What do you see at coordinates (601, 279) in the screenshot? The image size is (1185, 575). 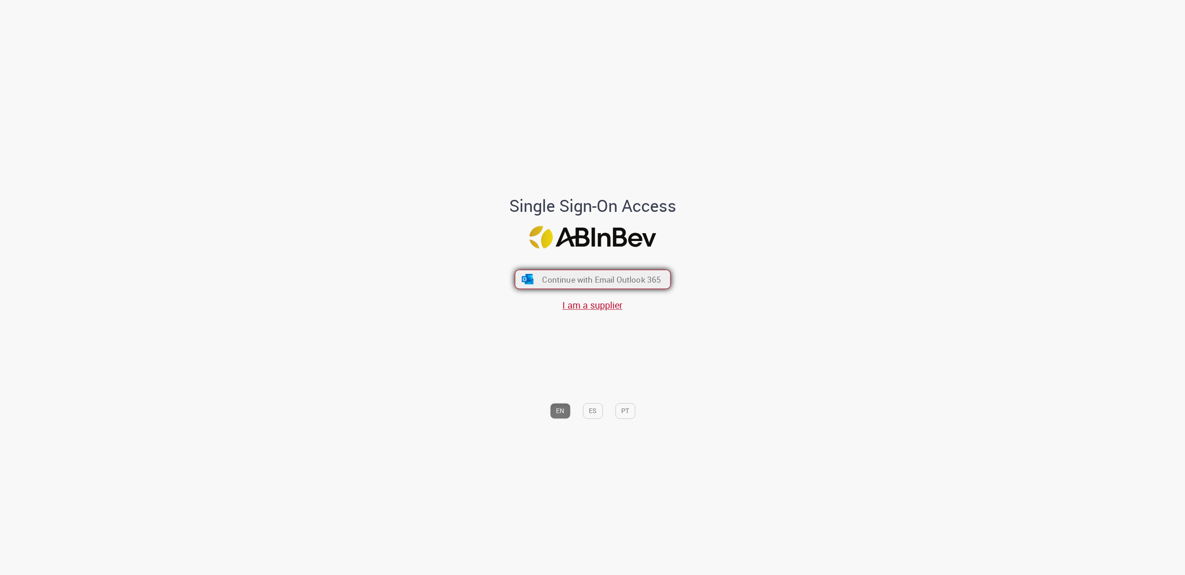 I see `span: Continue with Email Outlook 365` at bounding box center [601, 279].